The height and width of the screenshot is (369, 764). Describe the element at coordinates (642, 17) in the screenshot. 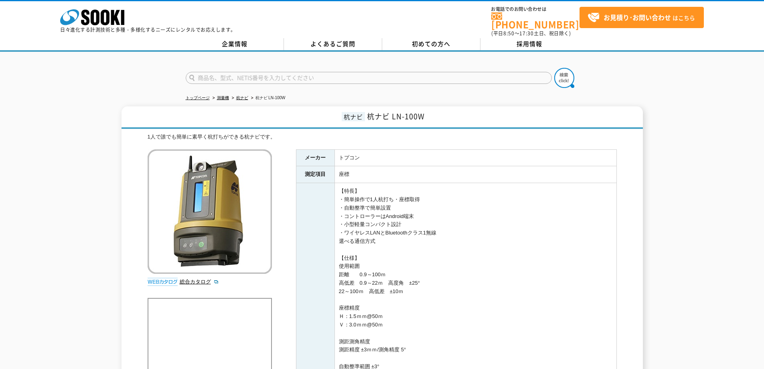

I see `a: お見積り･お問い合わせはこちら` at that location.